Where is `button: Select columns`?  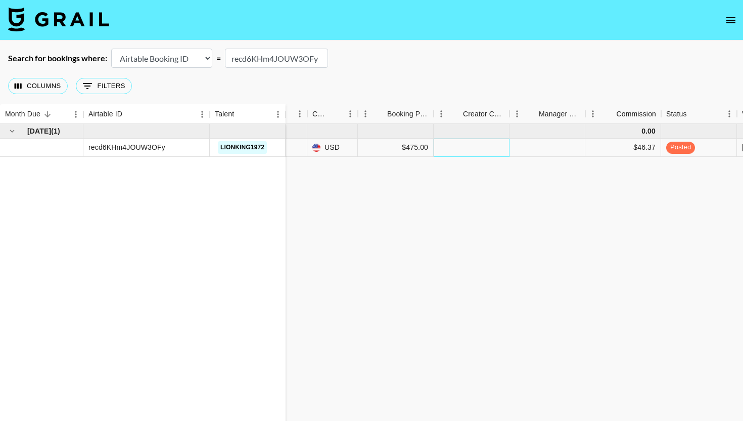
button: Select columns is located at coordinates (38, 86).